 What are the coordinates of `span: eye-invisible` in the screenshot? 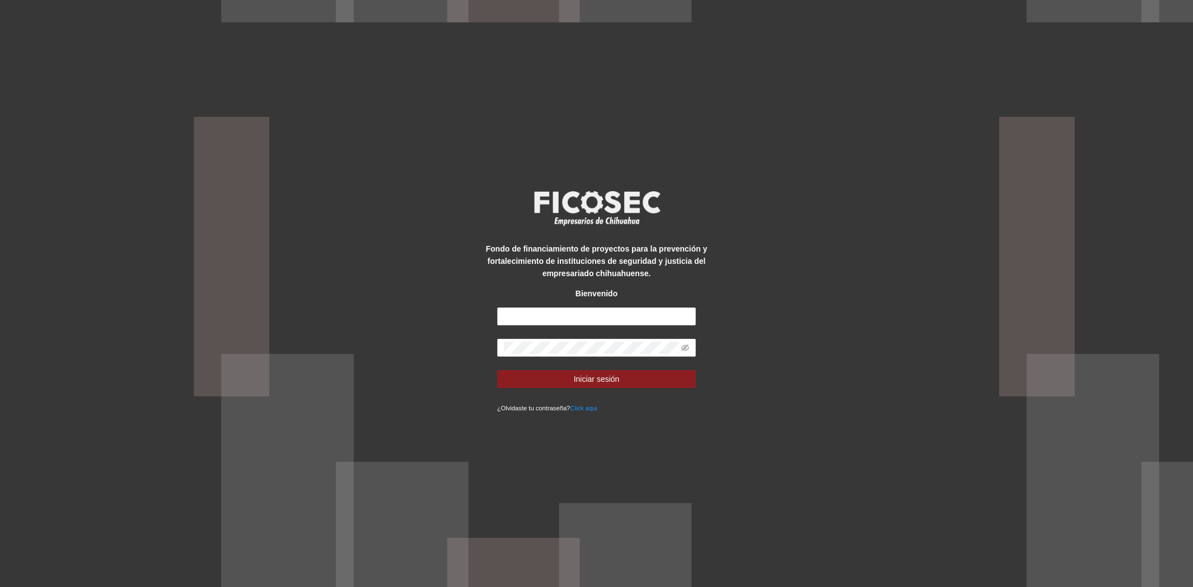 It's located at (685, 348).